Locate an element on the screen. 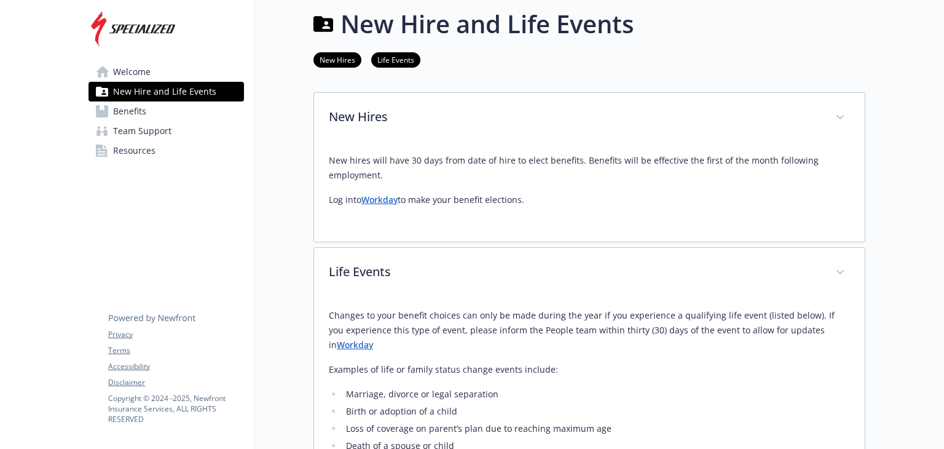  li: Birth or adoption of a child is located at coordinates (596, 411).